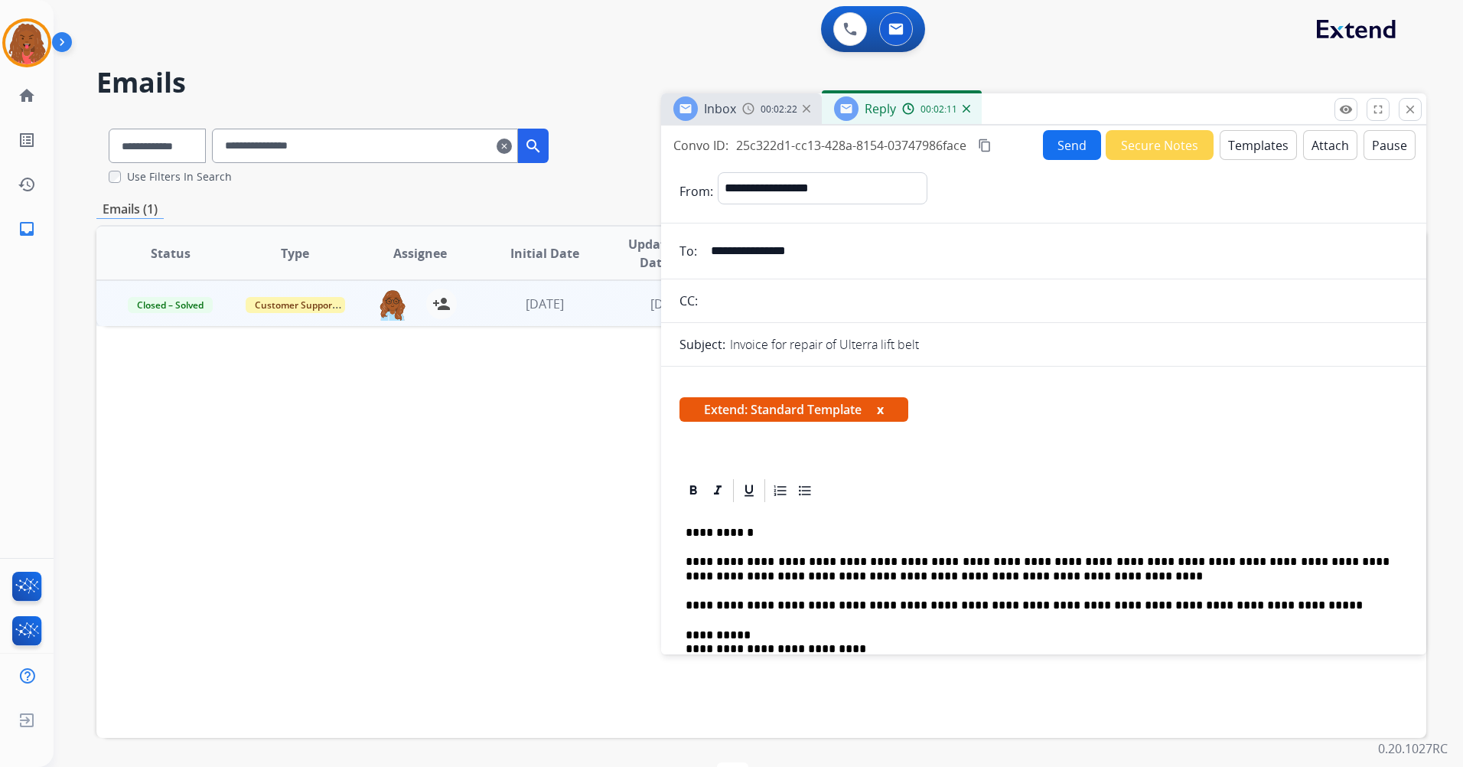 The image size is (1463, 767). What do you see at coordinates (696, 191) in the screenshot?
I see `p: From:` at bounding box center [696, 191].